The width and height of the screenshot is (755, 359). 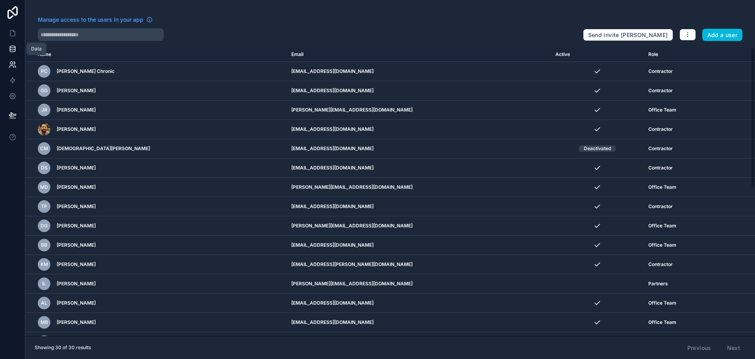 What do you see at coordinates (63, 347) in the screenshot?
I see `span: Showing 30 of 30 results` at bounding box center [63, 347].